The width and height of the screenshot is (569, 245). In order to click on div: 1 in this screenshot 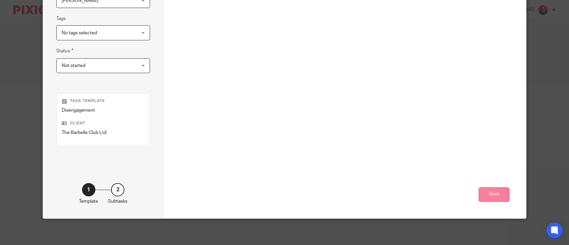, I will do `click(89, 190)`.